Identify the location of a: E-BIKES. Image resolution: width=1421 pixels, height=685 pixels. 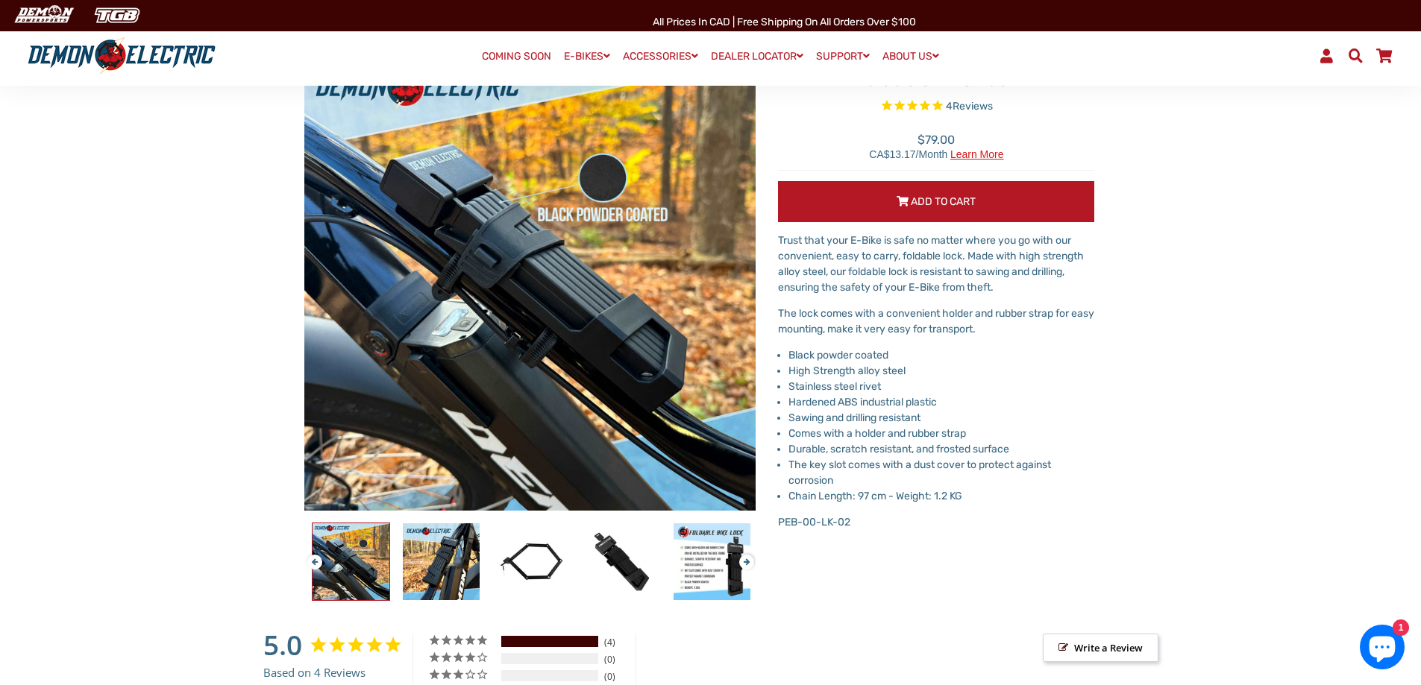
(587, 56).